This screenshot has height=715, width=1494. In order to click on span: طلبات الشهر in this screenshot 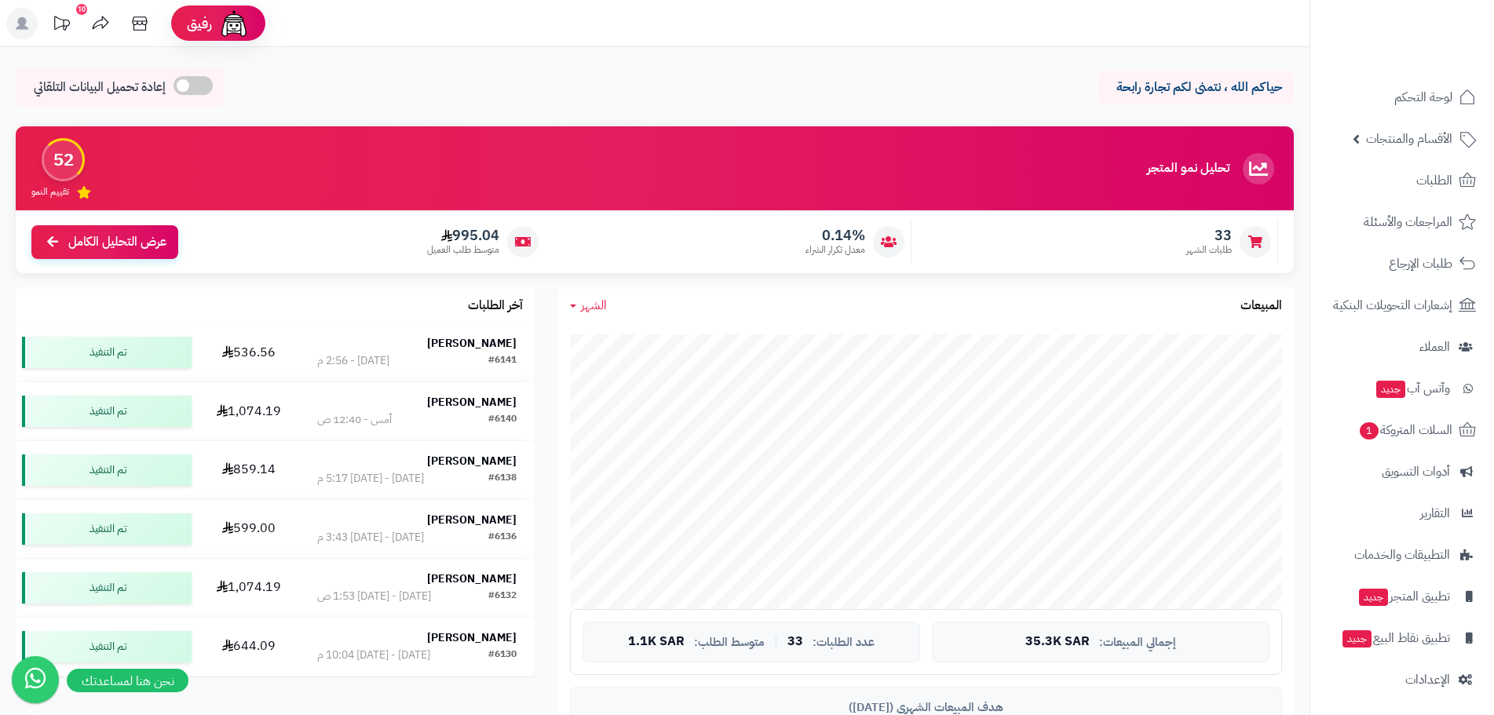, I will do `click(1209, 250)`.